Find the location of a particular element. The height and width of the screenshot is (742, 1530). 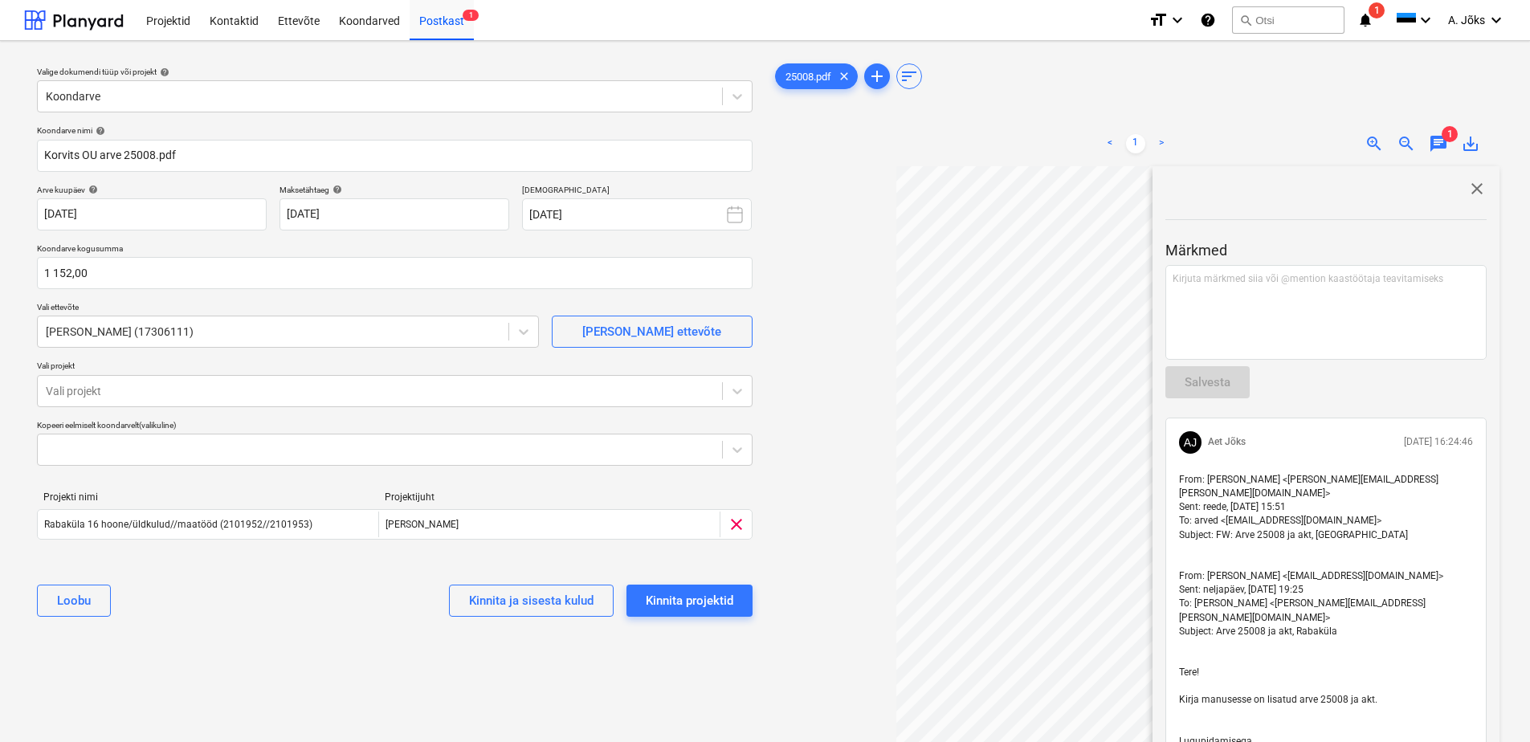

div: Kinnita projektid is located at coordinates (689, 601).